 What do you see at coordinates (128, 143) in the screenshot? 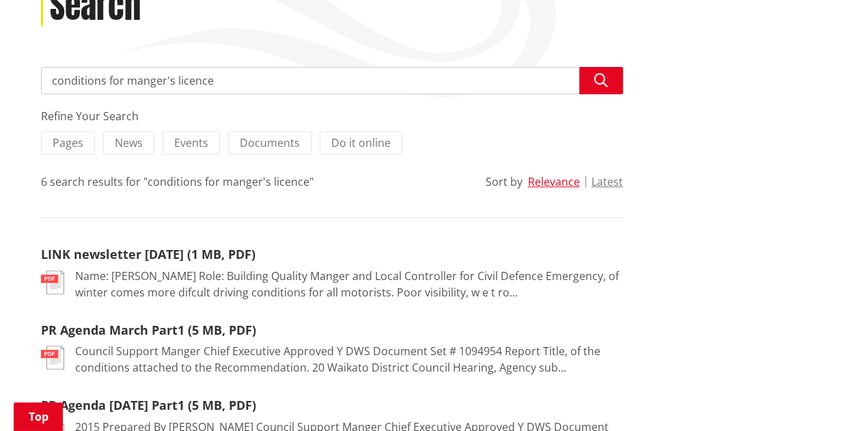
I see `span: News` at bounding box center [128, 143].